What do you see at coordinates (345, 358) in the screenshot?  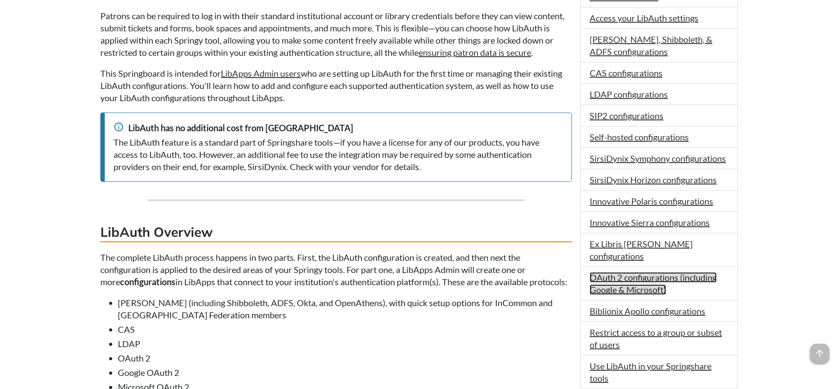 I see `li: OAuth 2` at bounding box center [345, 358].